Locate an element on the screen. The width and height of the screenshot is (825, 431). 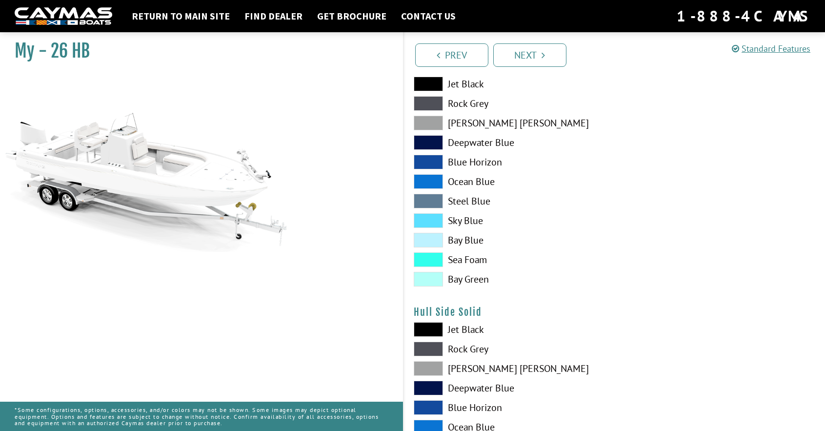
label: Ocean Blue is located at coordinates (509, 181).